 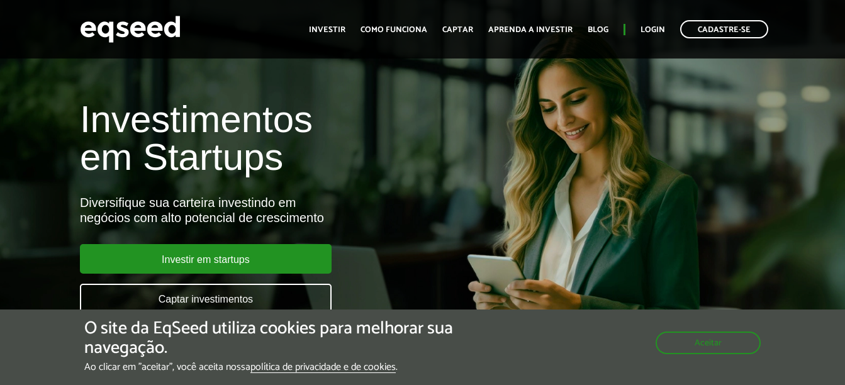 I want to click on img: EqSeed, so click(x=130, y=29).